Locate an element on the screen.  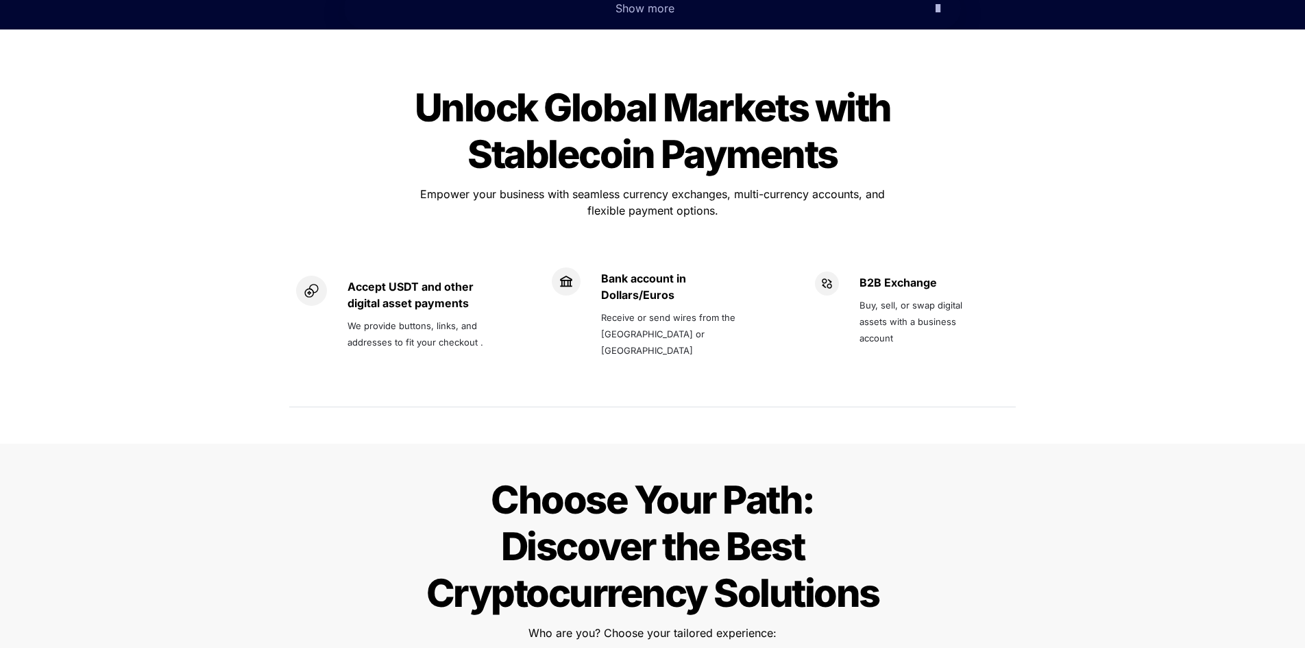
span: Unlock Global Markets with Stablecoin Payments is located at coordinates (656, 131).